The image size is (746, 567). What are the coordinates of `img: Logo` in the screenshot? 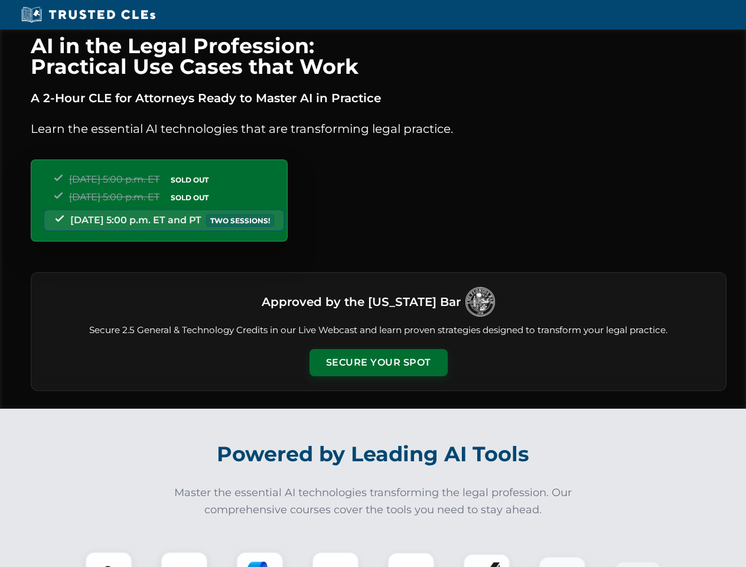 It's located at (480, 302).